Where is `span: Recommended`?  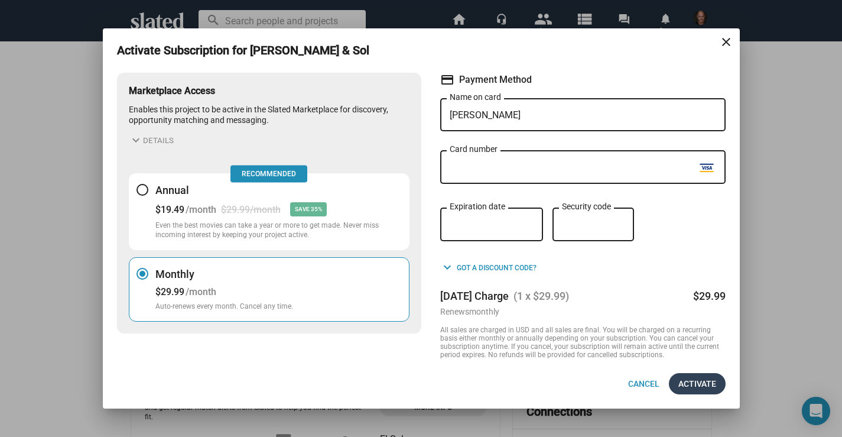
span: Recommended is located at coordinates (269, 174).